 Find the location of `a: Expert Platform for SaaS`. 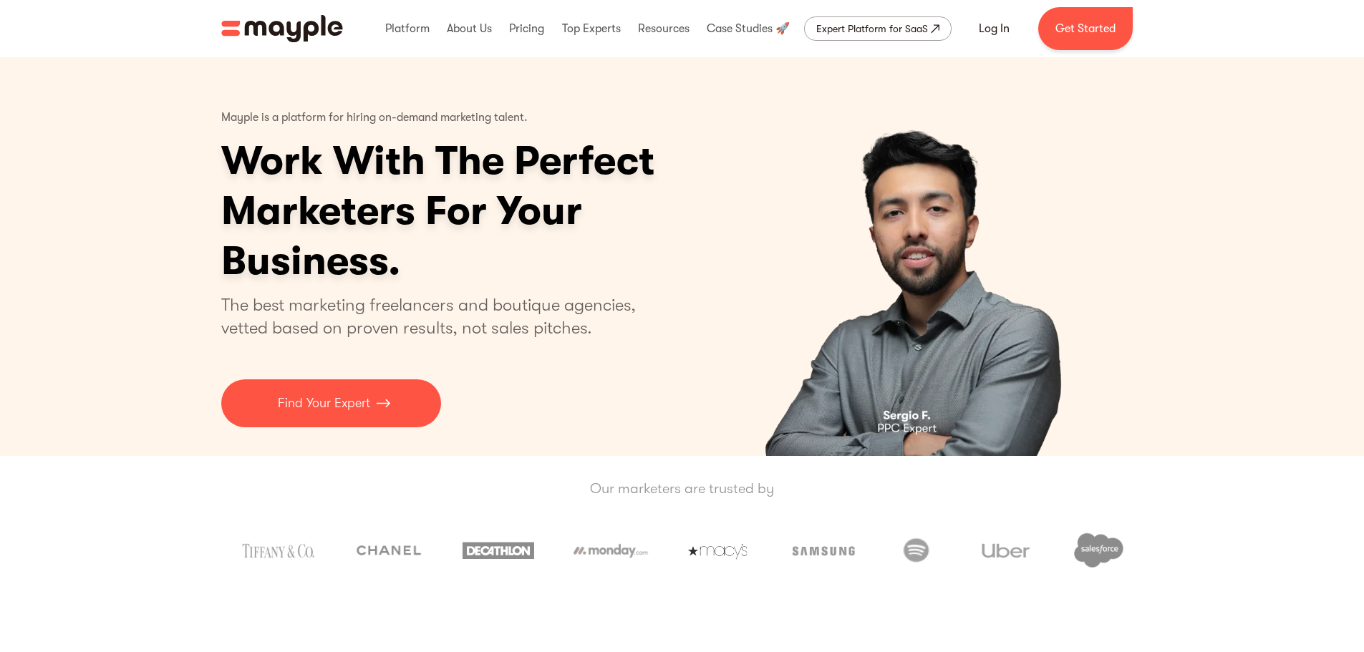

a: Expert Platform for SaaS is located at coordinates (878, 29).